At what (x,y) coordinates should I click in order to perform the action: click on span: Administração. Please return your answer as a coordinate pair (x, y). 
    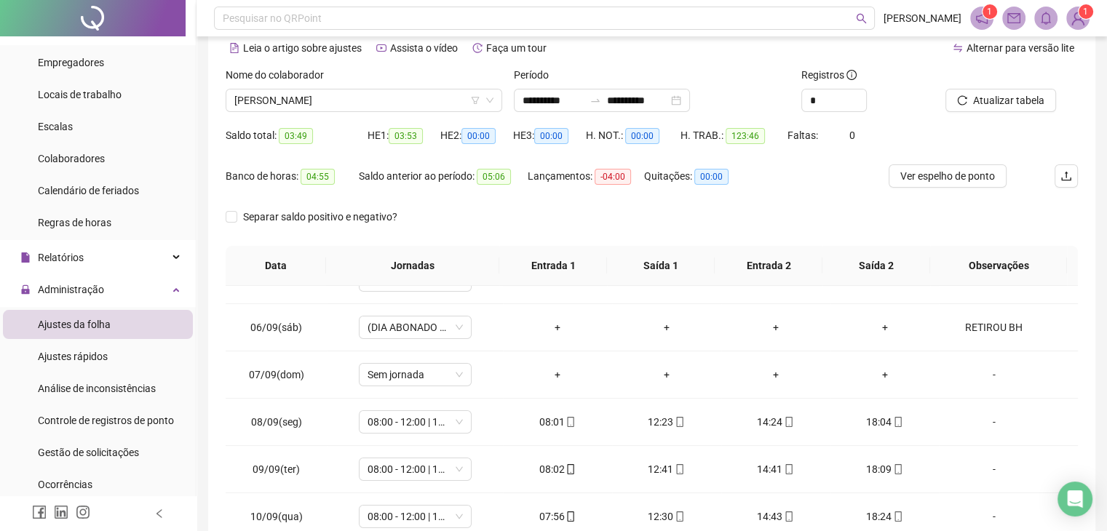
    Looking at the image, I should click on (71, 290).